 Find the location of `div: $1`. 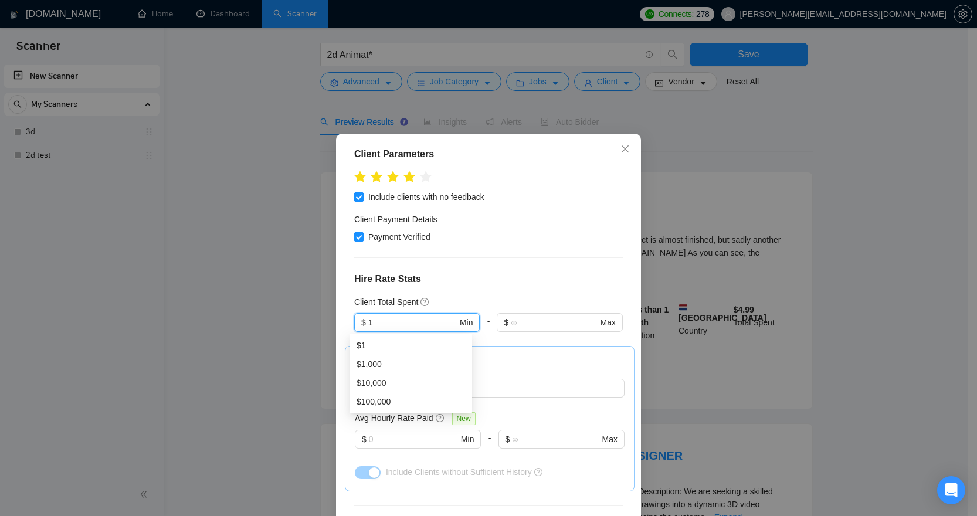

div: $1 is located at coordinates (411, 345).